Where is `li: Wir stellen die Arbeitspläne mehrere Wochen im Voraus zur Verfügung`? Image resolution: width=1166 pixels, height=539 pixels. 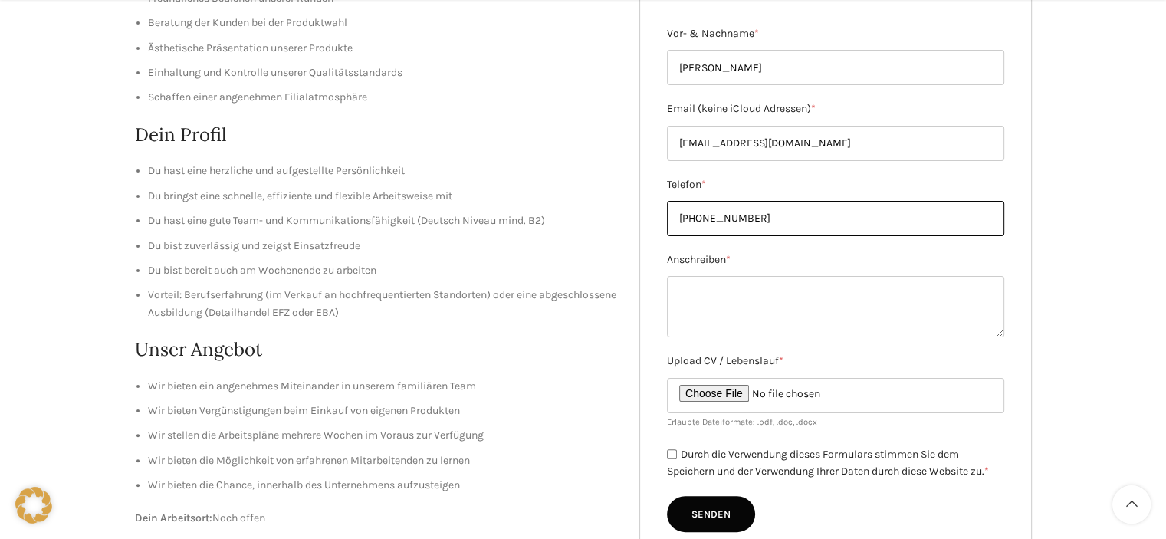 li: Wir stellen die Arbeitspläne mehrere Wochen im Voraus zur Verfügung is located at coordinates (382, 435).